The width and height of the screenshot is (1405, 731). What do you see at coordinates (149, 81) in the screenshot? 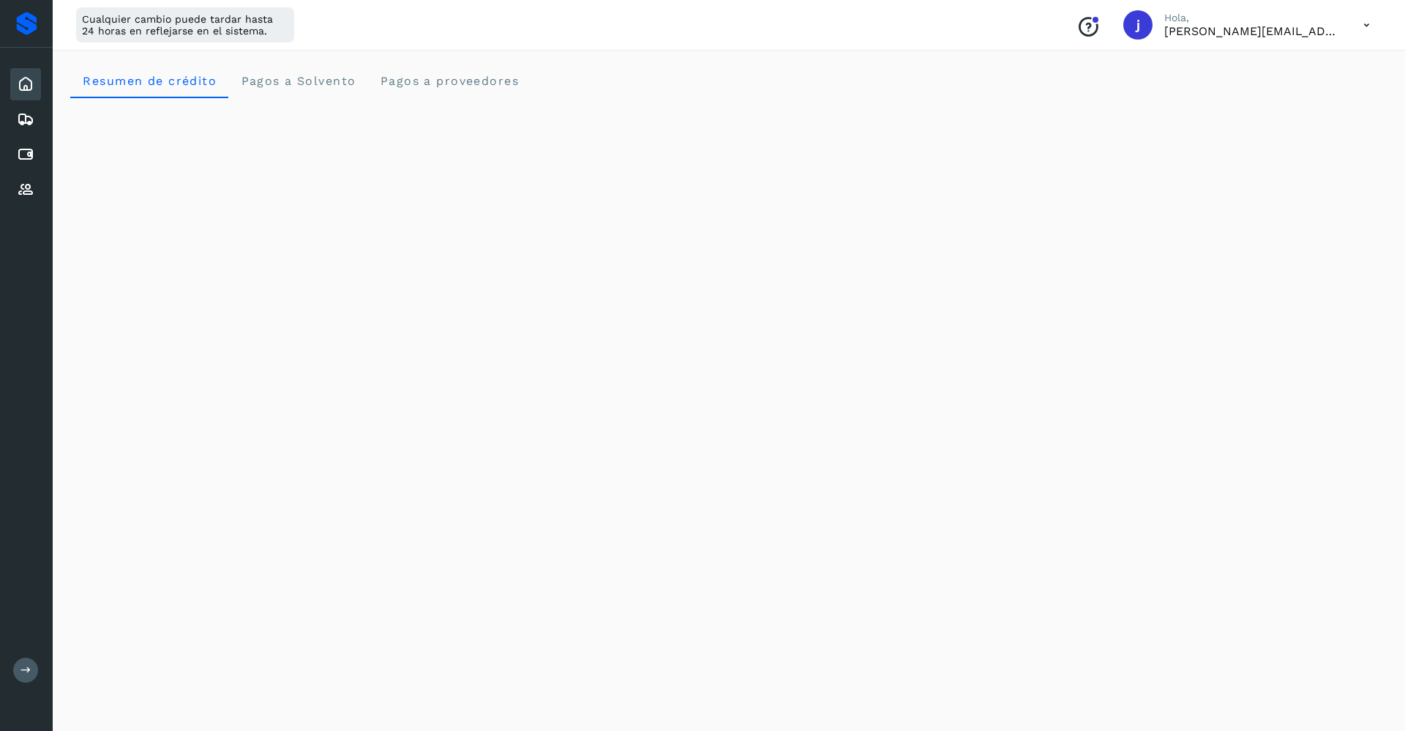
I see `span: Resumen de crédito` at bounding box center [149, 81].